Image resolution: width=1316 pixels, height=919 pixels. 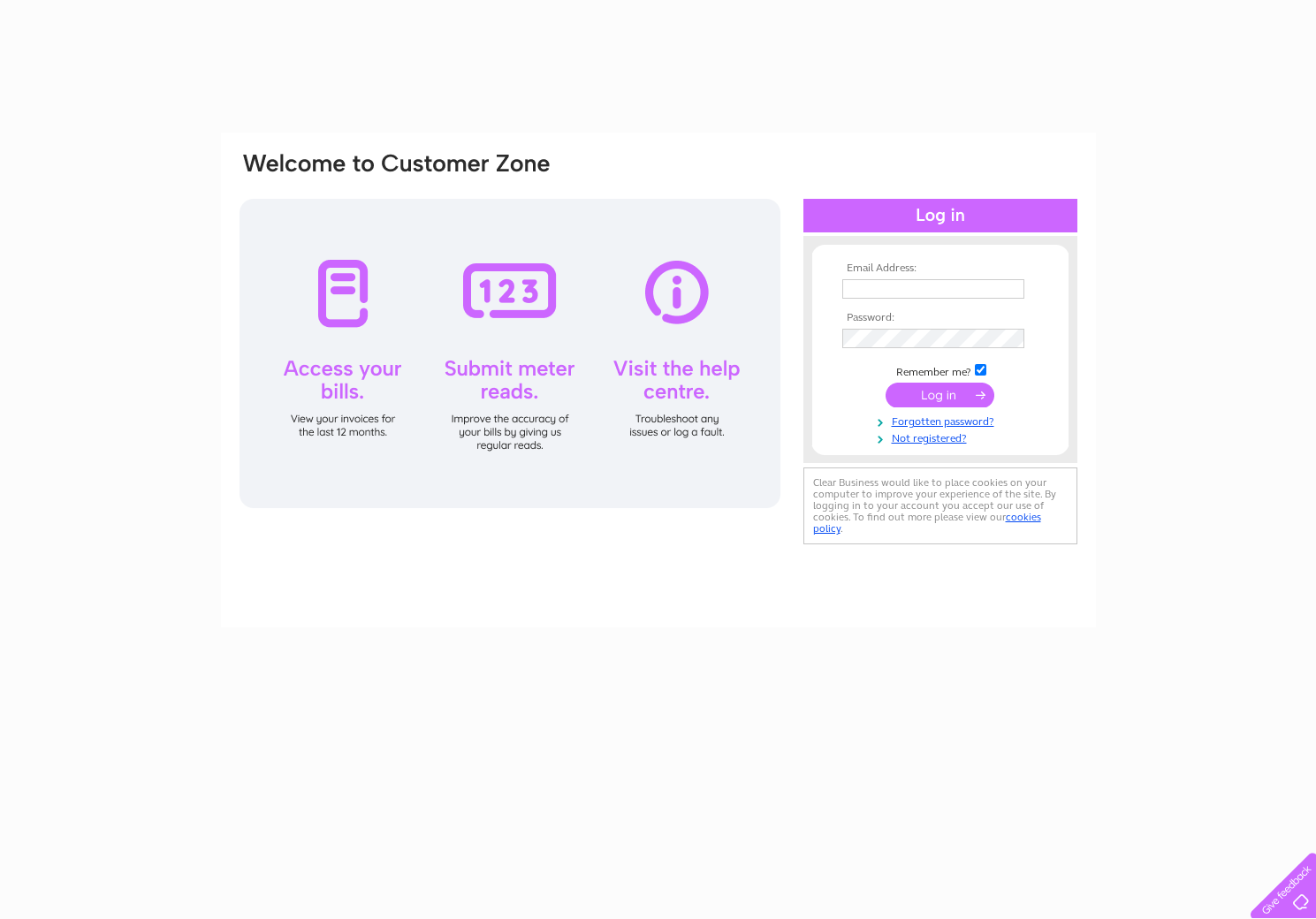 I want to click on a: Forgotten password?, so click(x=942, y=420).